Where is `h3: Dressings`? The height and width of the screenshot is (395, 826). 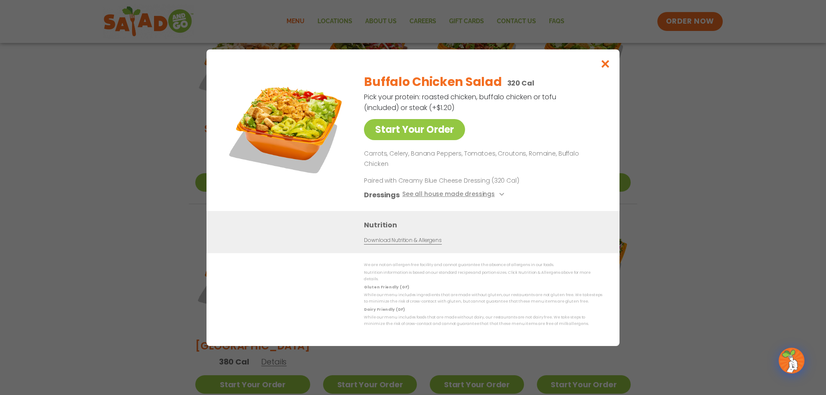
h3: Dressings is located at coordinates (382, 194).